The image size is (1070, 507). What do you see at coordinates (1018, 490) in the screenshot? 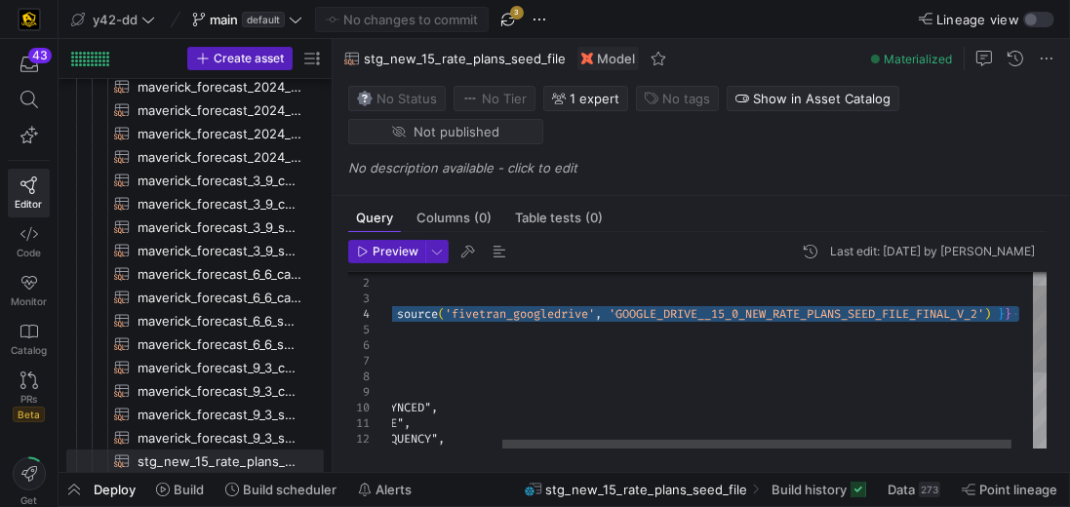
I see `span: Point lineage` at bounding box center [1018, 490].